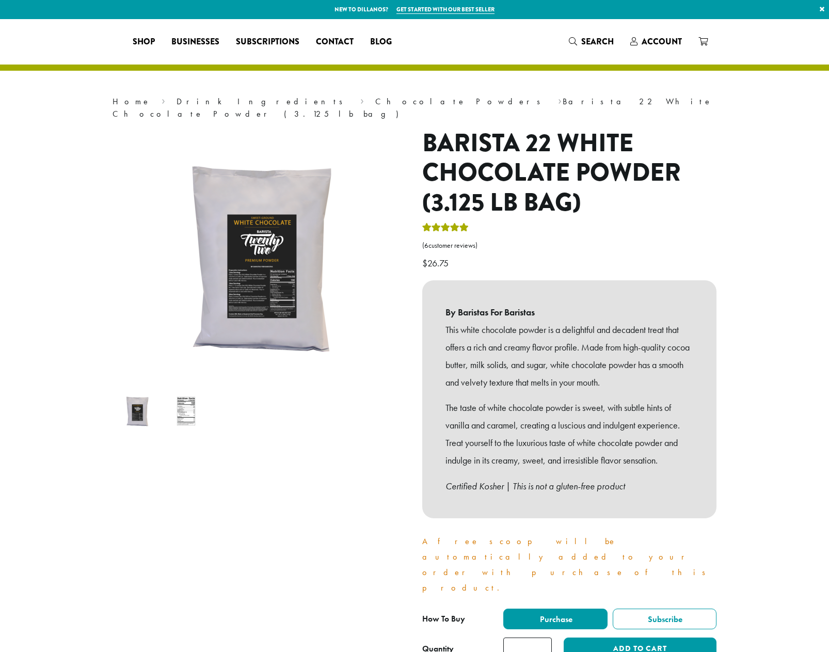 The width and height of the screenshot is (829, 652). Describe the element at coordinates (569, 173) in the screenshot. I see `h1: Barista 22 White Chocolate Powder (3.125 lb bag)` at that location.